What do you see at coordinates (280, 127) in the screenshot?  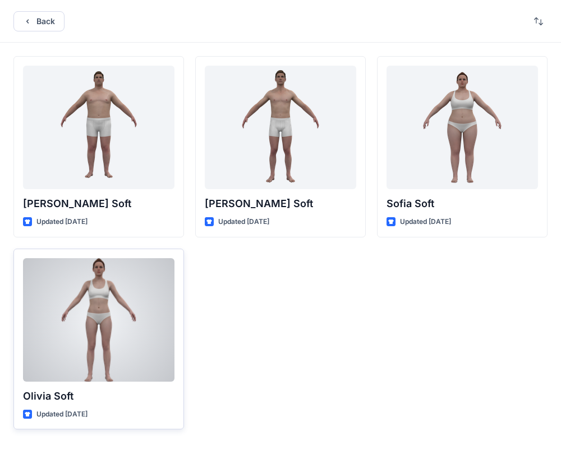 I see `a: Oliver Soft` at bounding box center [280, 127].